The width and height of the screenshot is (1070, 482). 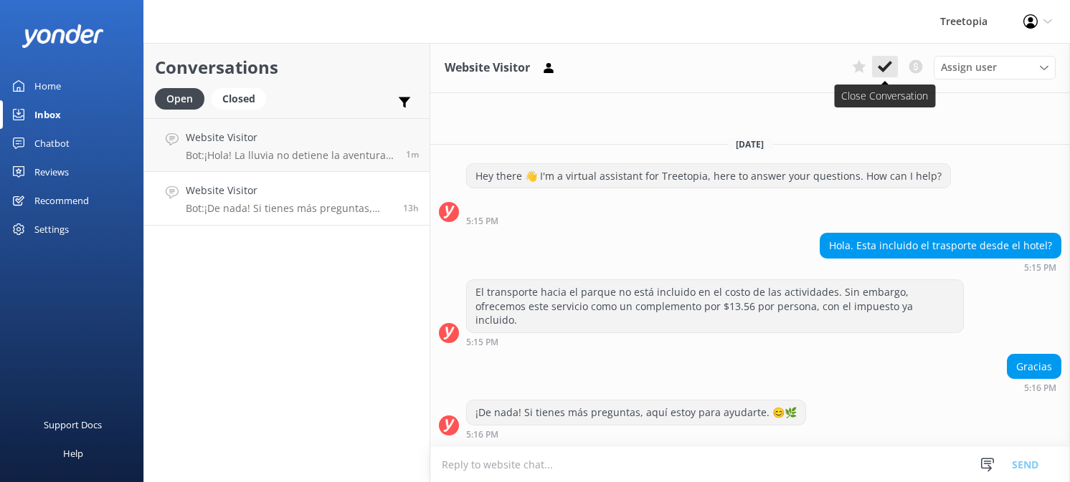 What do you see at coordinates (179, 99) in the screenshot?
I see `div: Open` at bounding box center [179, 99].